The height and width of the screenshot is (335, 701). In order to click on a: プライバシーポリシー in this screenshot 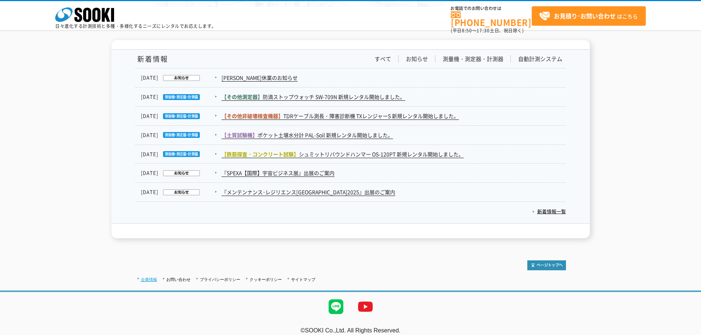, I will do `click(220, 280)`.